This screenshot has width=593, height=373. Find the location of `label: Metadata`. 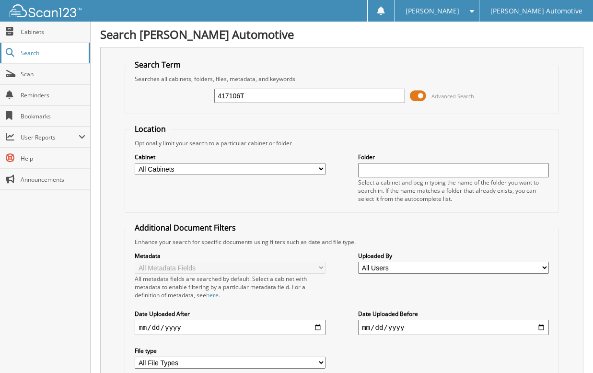

label: Metadata is located at coordinates (230, 256).